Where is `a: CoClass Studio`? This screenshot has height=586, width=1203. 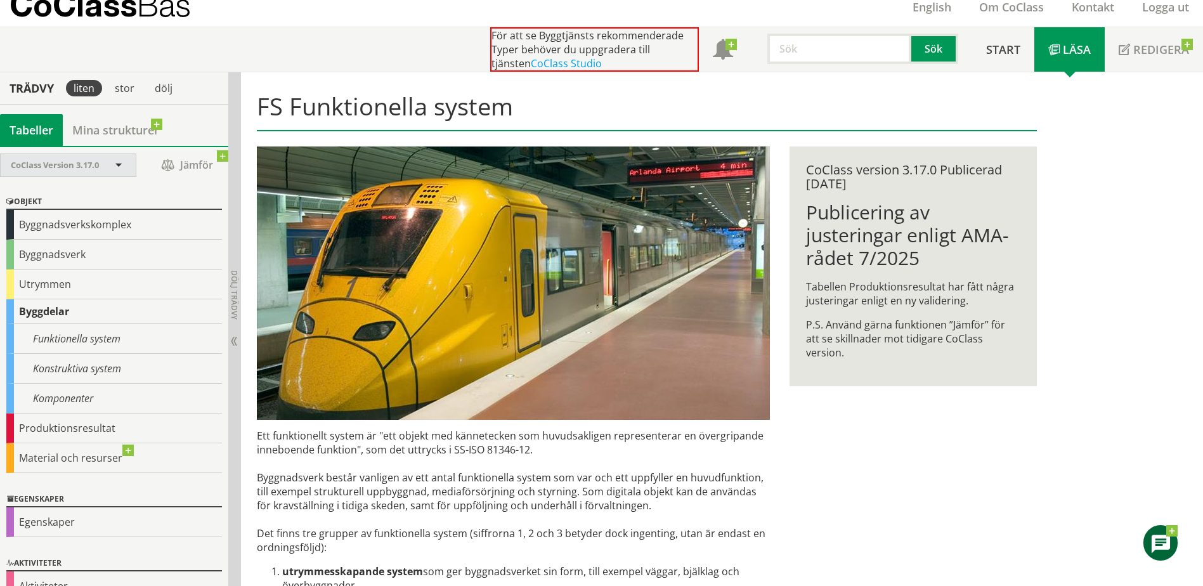 a: CoClass Studio is located at coordinates (566, 63).